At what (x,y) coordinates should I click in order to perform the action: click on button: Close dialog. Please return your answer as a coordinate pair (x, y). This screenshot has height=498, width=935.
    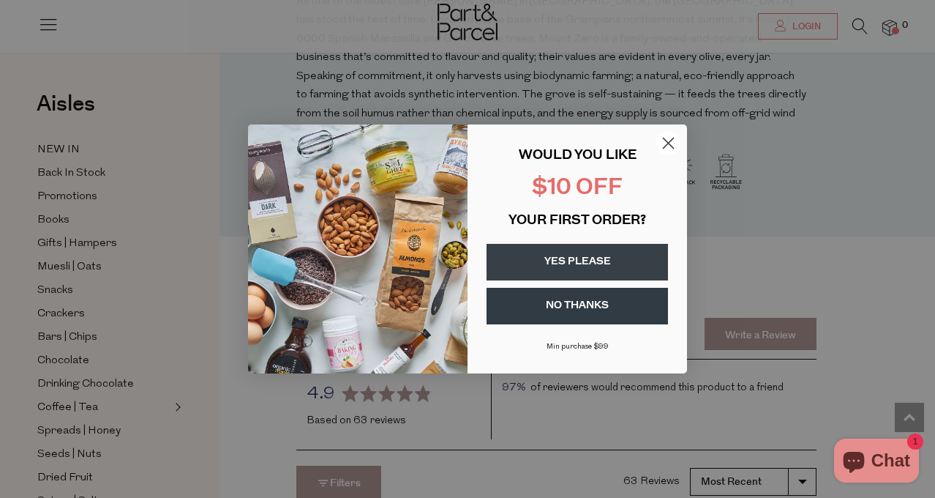
    Looking at the image, I should click on (668, 143).